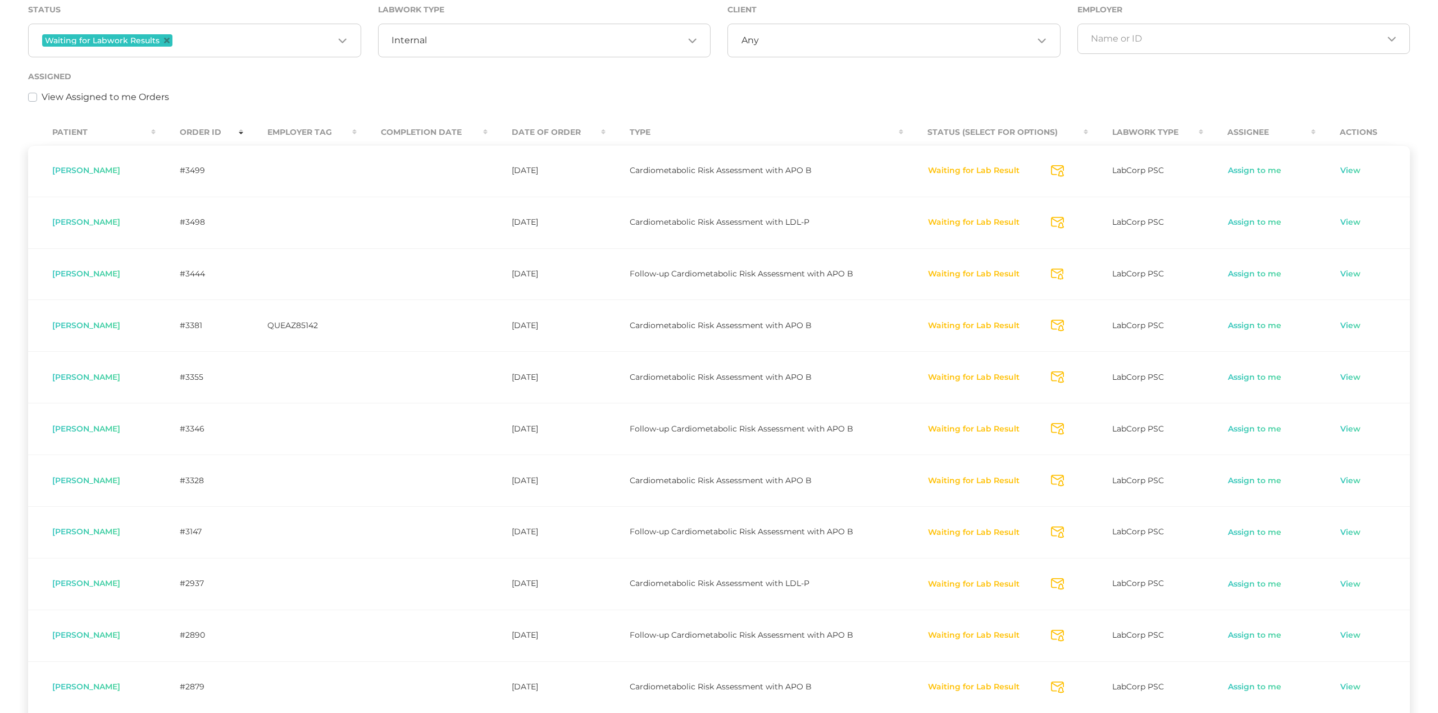 Image resolution: width=1438 pixels, height=713 pixels. I want to click on span: Cardiometabolic Risk Assessment with LDL-P, so click(720, 583).